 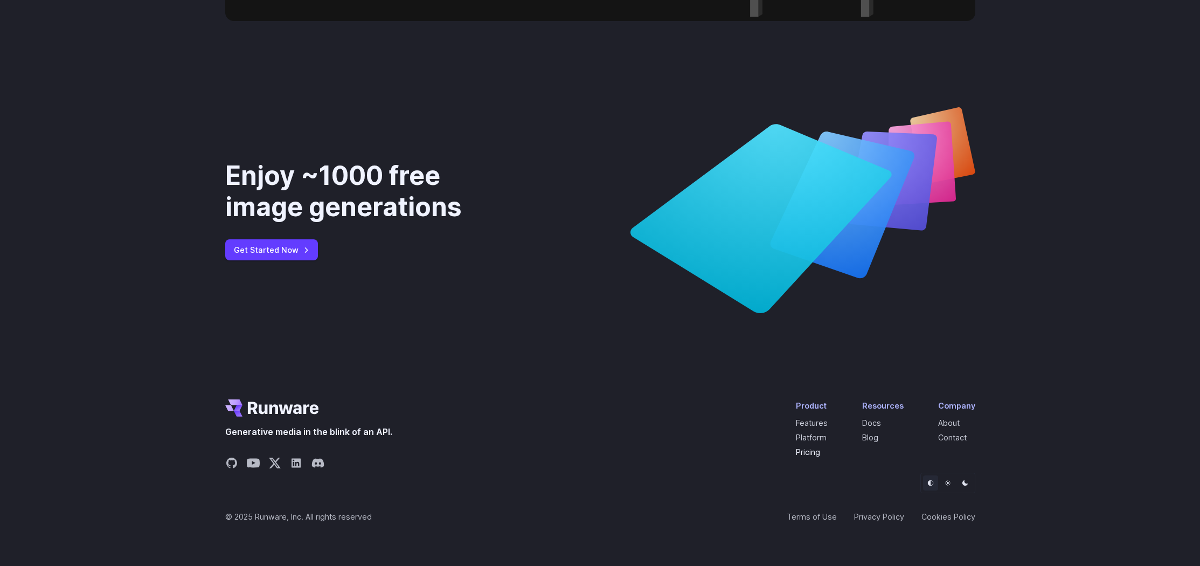 What do you see at coordinates (296, 465) in the screenshot?
I see `a: Share on LinkedIn` at bounding box center [296, 465].